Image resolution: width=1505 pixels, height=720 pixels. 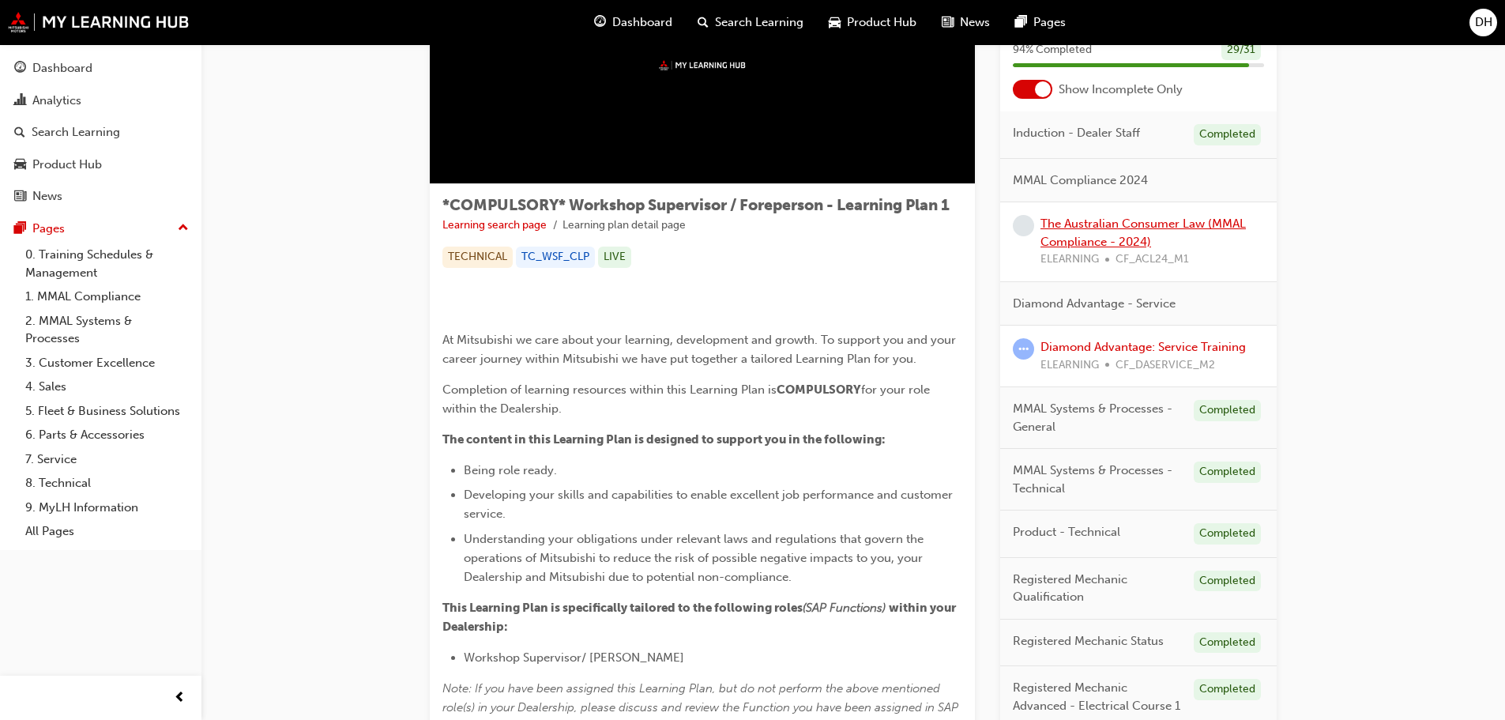 I want to click on span: Registered Mechanic Status, so click(x=1088, y=641).